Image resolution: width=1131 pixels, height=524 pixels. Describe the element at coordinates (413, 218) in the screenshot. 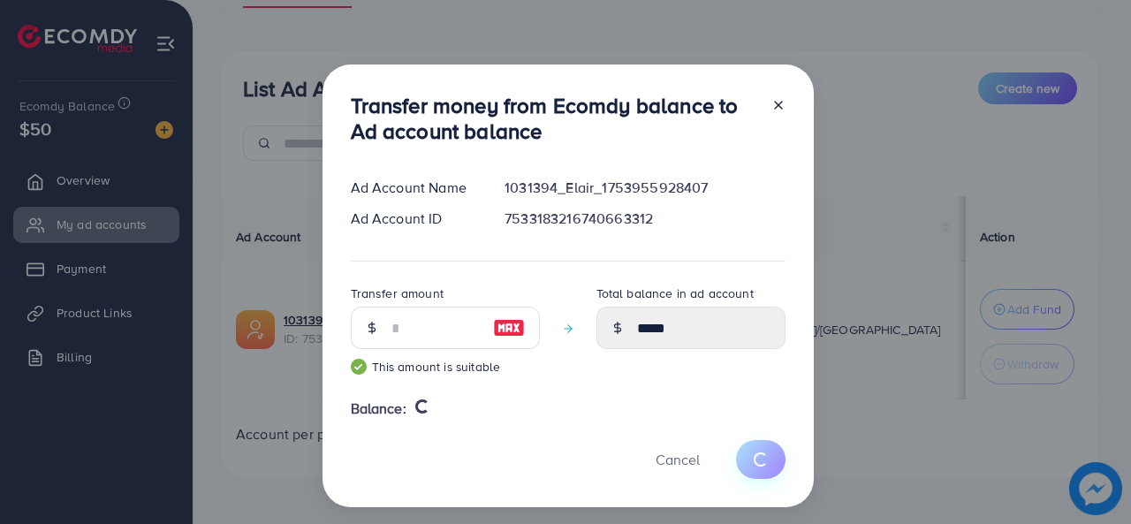

I see `div: Ad Account ID` at that location.